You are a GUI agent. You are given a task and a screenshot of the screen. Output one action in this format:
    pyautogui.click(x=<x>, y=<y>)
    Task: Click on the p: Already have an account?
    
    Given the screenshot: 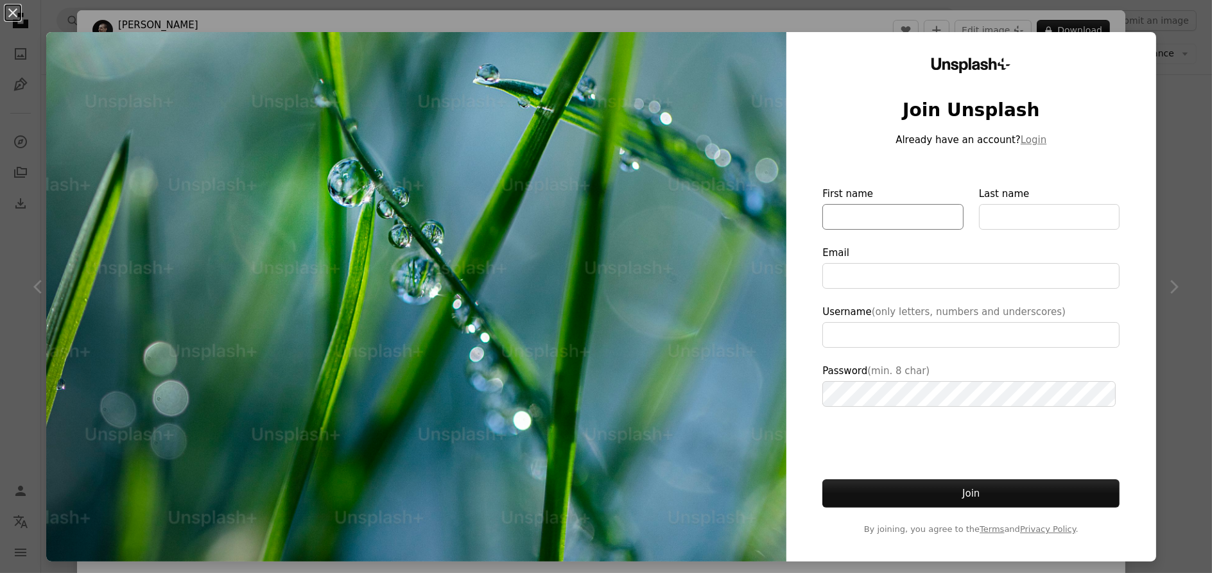 What is the action you would take?
    pyautogui.click(x=971, y=140)
    